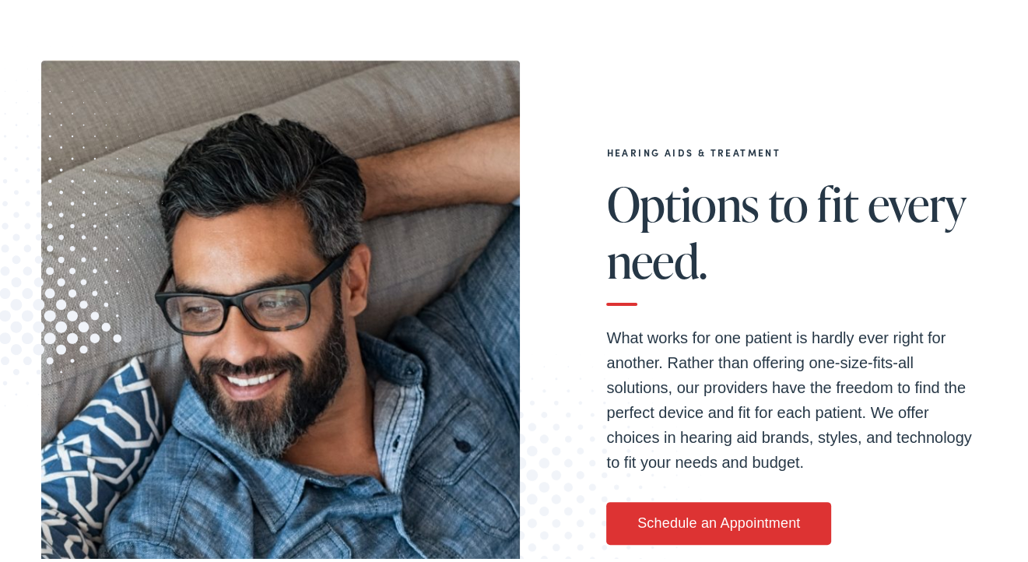 The height and width of the screenshot is (562, 1028). I want to click on span: every, so click(917, 201).